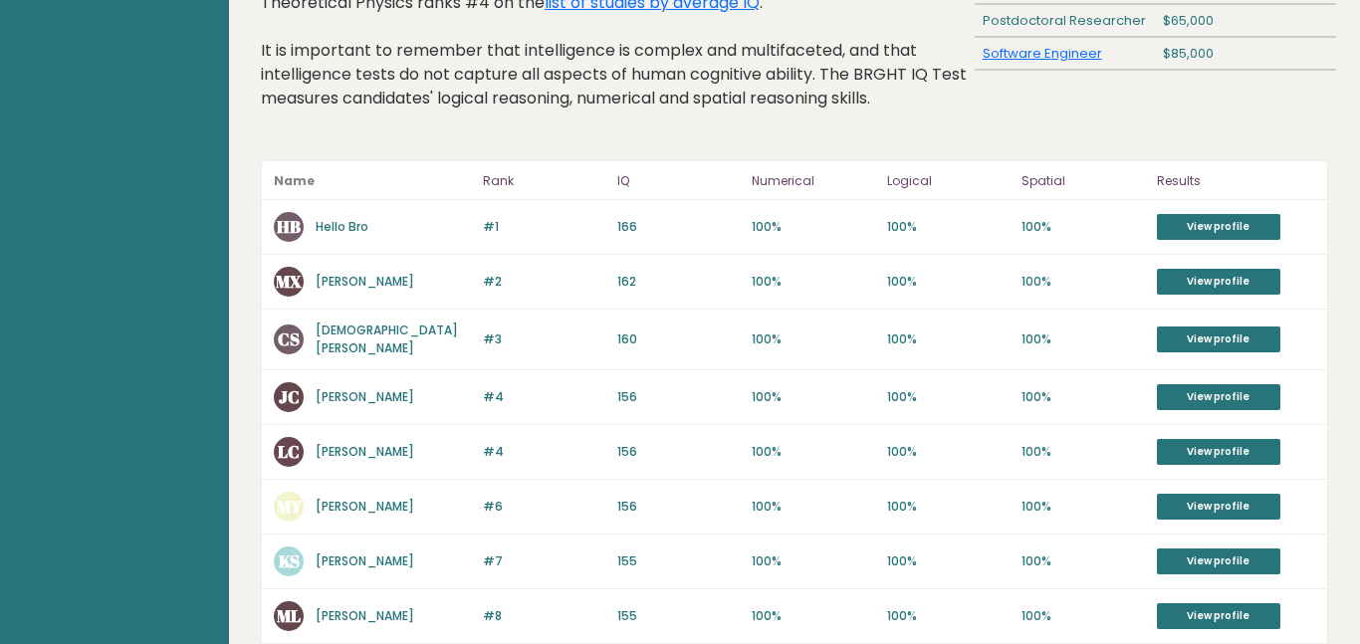 The height and width of the screenshot is (644, 1360). I want to click on p: #8, so click(544, 616).